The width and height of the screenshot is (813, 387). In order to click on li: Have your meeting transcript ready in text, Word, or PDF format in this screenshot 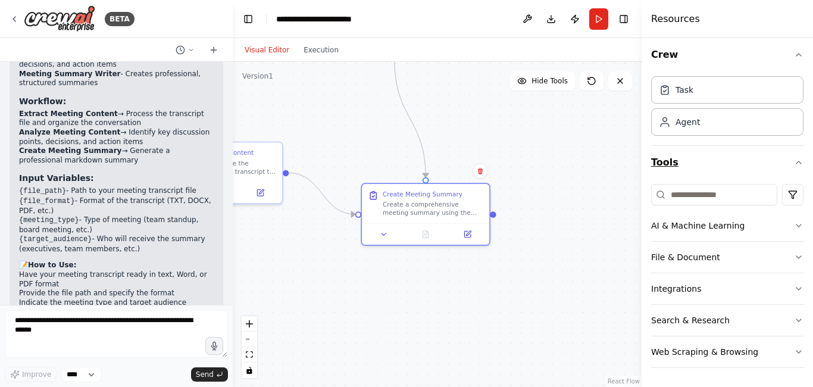, I will do `click(116, 279)`.